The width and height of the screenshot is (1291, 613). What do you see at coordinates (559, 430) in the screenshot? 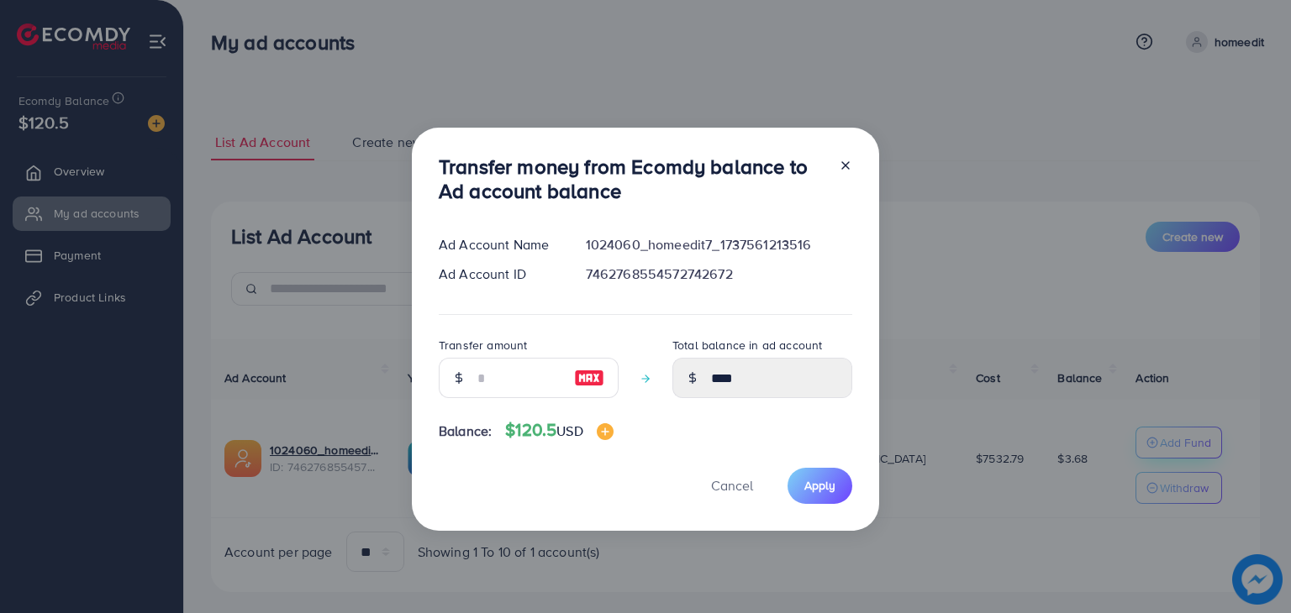
I see `h4: $120.5` at bounding box center [559, 430].